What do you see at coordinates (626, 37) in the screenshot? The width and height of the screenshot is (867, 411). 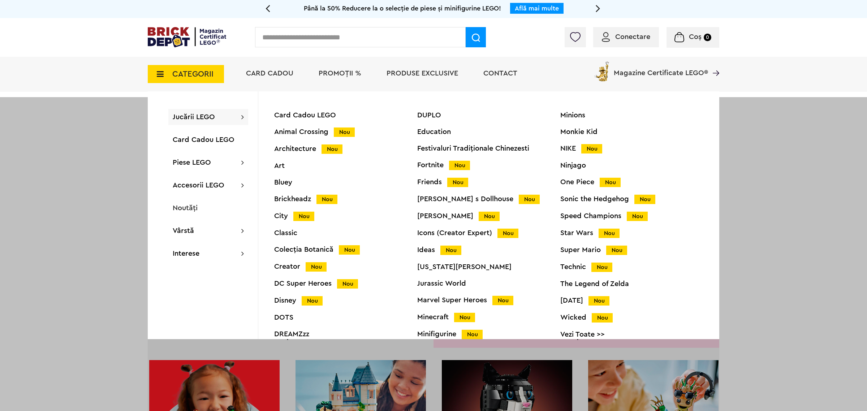 I see `a: Conectare` at bounding box center [626, 37].